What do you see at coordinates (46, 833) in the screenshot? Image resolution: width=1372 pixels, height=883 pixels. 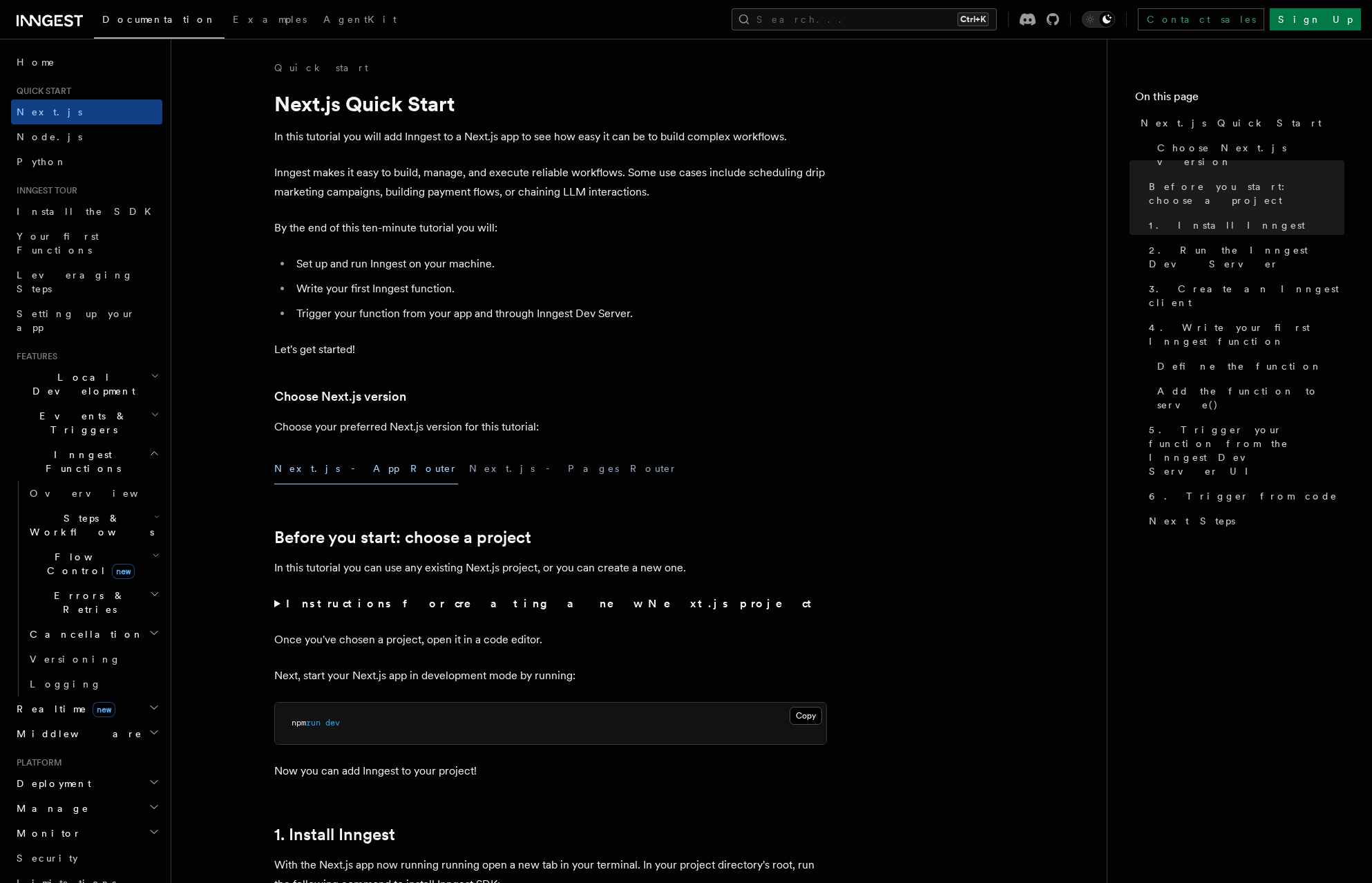 I see `span: Monitor` at bounding box center [46, 833].